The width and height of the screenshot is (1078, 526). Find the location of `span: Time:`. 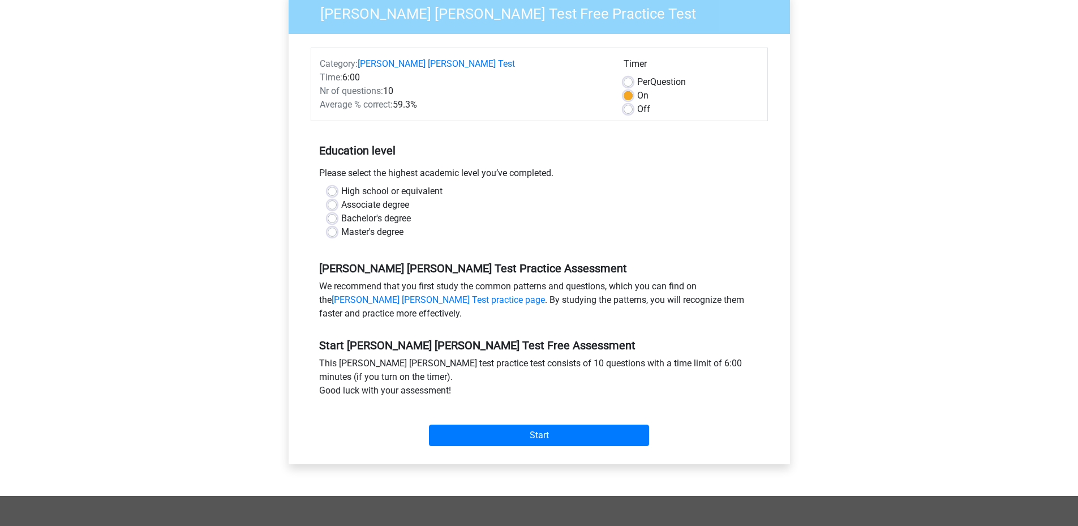

span: Time: is located at coordinates (331, 77).